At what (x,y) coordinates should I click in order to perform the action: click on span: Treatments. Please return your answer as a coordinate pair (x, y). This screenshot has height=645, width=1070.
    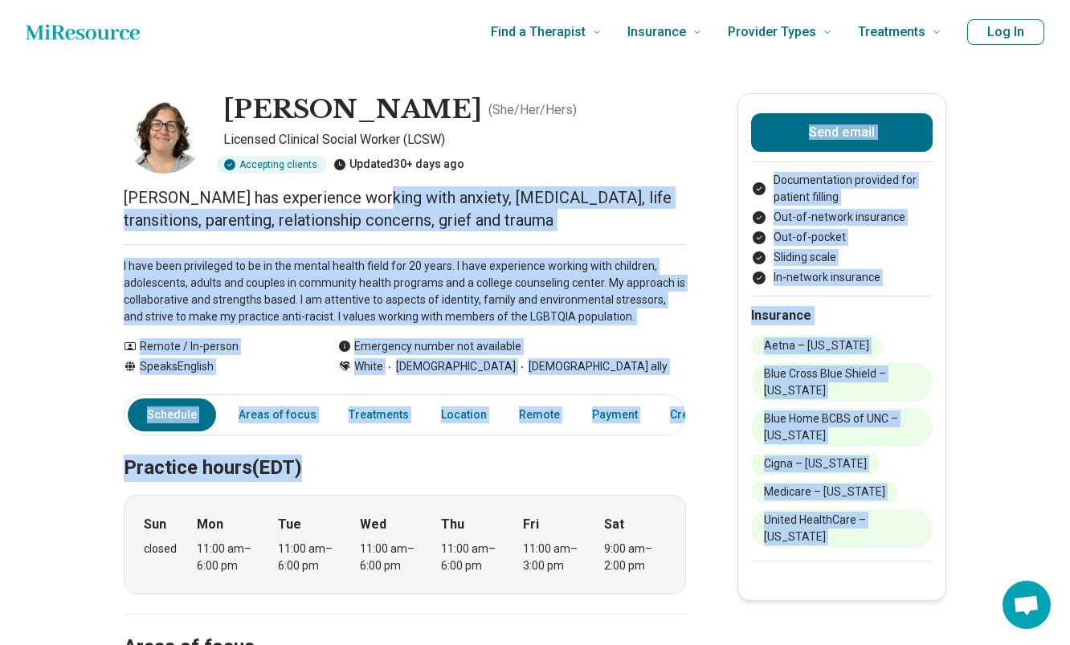
    Looking at the image, I should click on (891, 32).